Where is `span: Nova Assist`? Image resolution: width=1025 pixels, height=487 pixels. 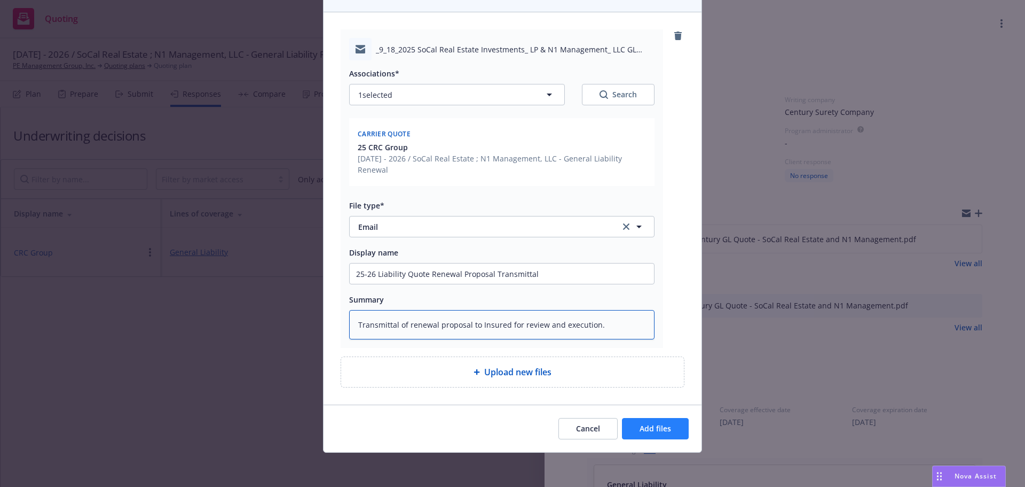
span: Nova Assist is located at coordinates (976, 475).